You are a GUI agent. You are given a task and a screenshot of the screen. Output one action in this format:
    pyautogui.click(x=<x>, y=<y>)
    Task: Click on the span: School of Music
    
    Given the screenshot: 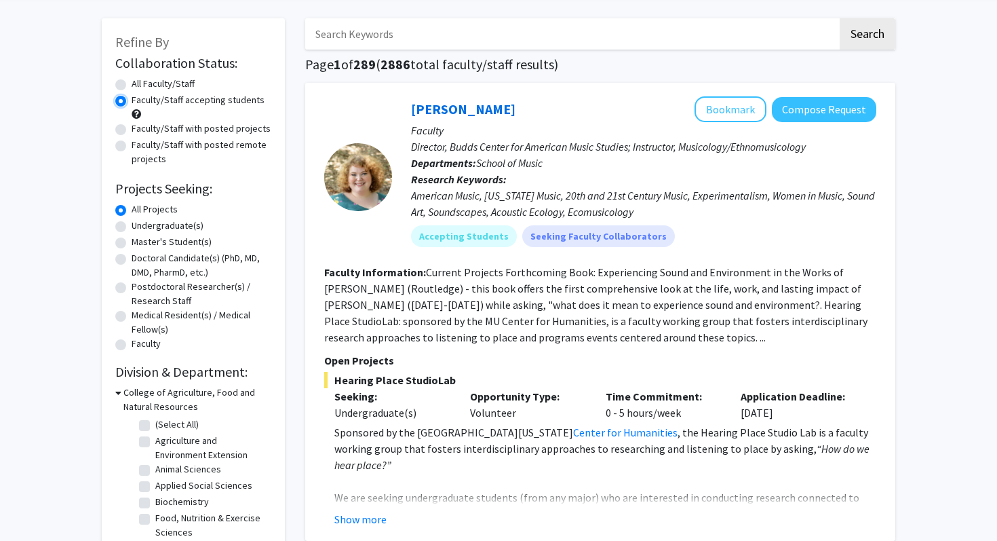 What is the action you would take?
    pyautogui.click(x=509, y=163)
    